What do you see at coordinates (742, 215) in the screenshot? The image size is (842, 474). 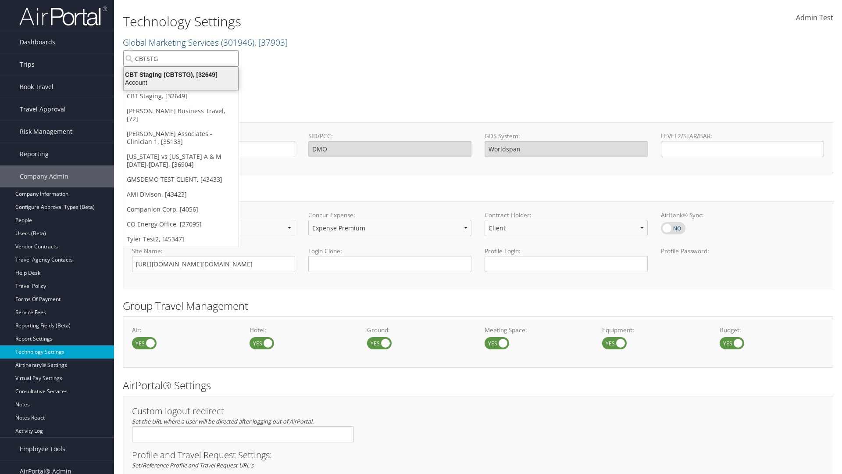 I see `label: AirBank® Sync:` at bounding box center [742, 215].